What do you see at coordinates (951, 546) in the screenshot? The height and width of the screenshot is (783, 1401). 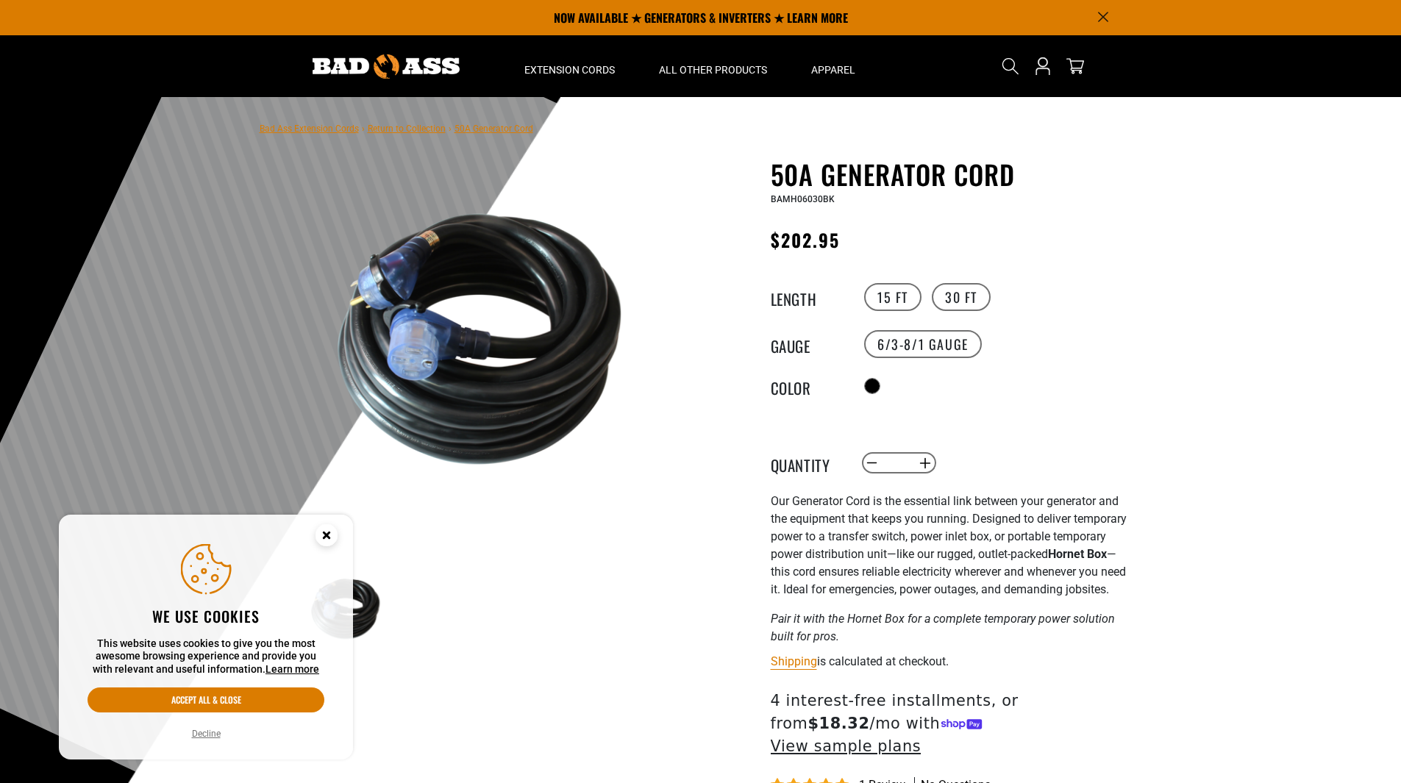 I see `p: Our Generator Cord is the essential link between your generator and the equipment that keeps you ...` at bounding box center [951, 546].